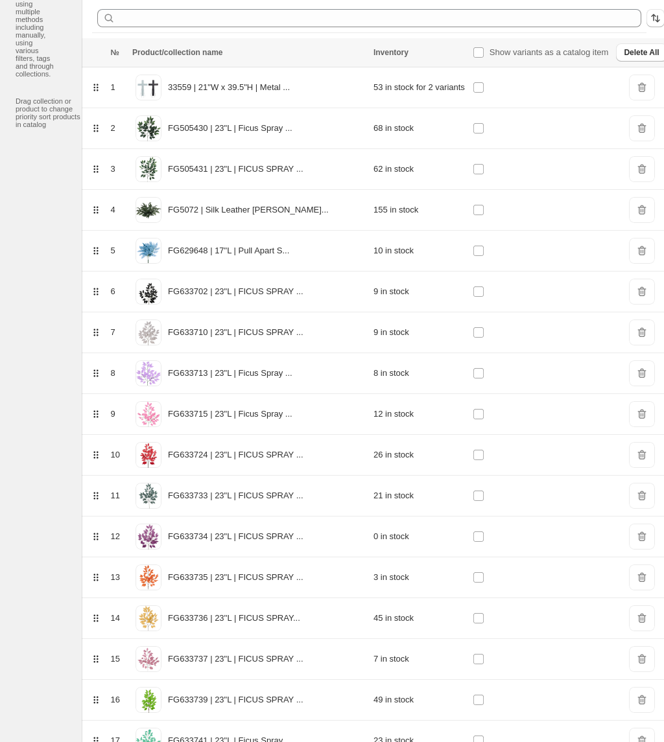  I want to click on p: FG633702 | 23"L | FICUS SPRAY ..., so click(235, 292).